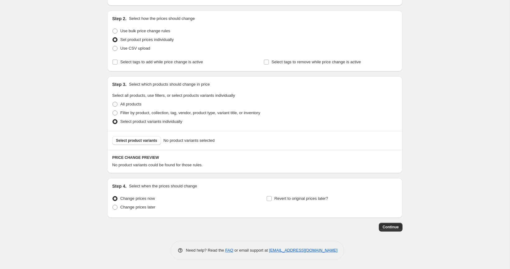 This screenshot has width=510, height=269. What do you see at coordinates (138, 207) in the screenshot?
I see `span: Change prices later` at bounding box center [138, 207].